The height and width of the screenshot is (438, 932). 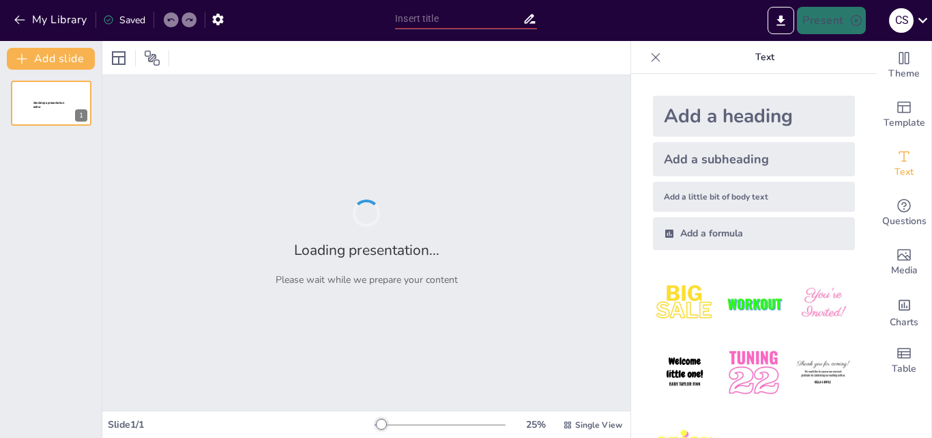 I want to click on div: Layout, so click(x=119, y=58).